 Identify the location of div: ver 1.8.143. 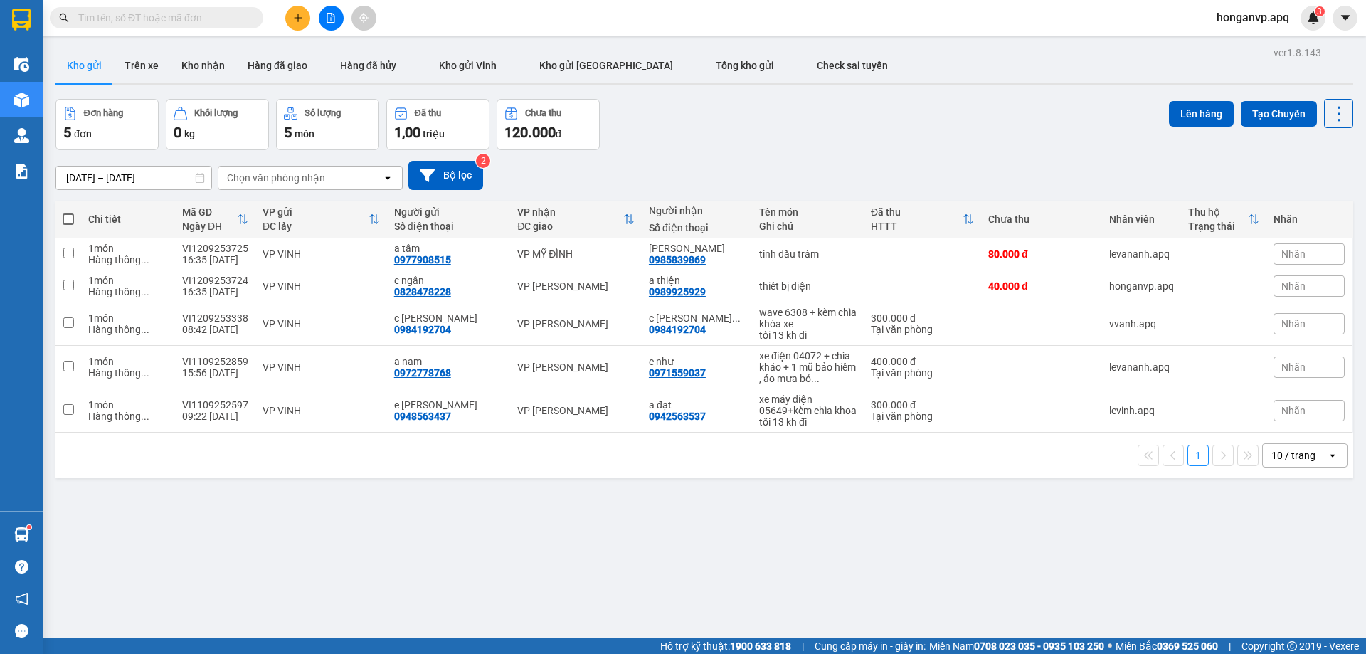
(1297, 53).